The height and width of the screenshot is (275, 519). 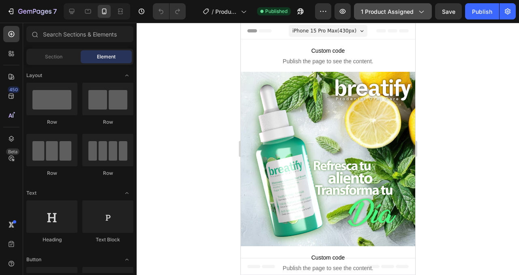 I want to click on span: Text, so click(x=31, y=193).